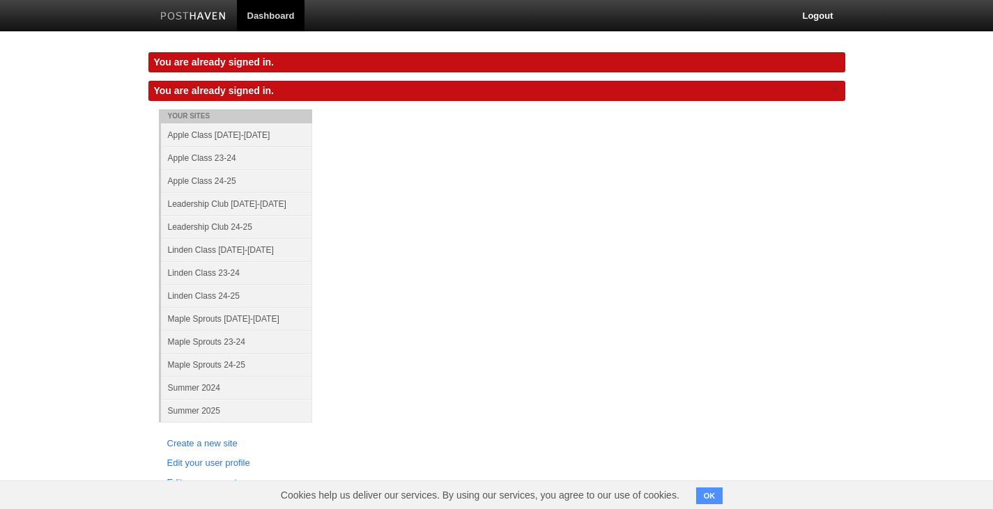  I want to click on a: Apple Class 24-25, so click(236, 181).